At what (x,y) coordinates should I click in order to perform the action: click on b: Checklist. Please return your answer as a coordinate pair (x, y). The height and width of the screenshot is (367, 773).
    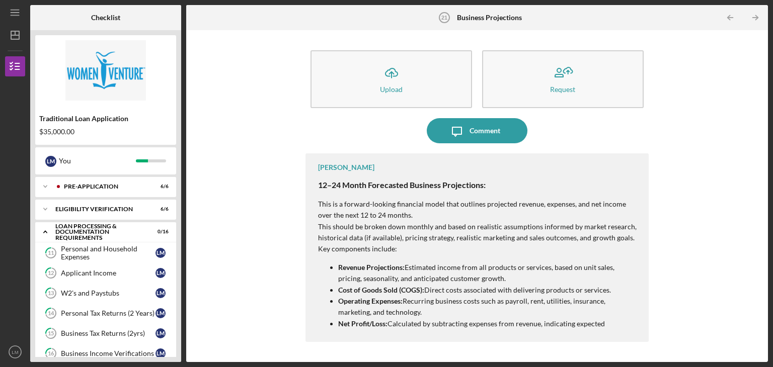
    Looking at the image, I should click on (106, 18).